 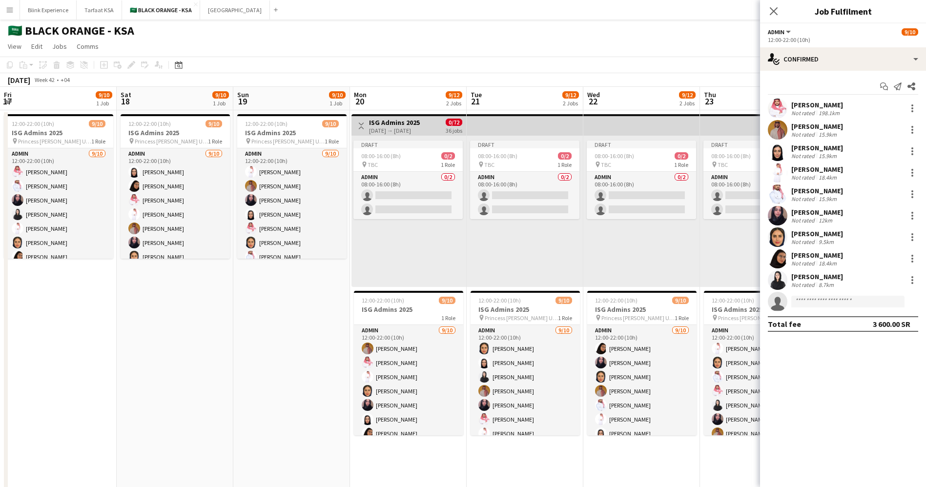 I want to click on h1: 🇸🇦 BLACK ORANGE - KSA, so click(x=71, y=31).